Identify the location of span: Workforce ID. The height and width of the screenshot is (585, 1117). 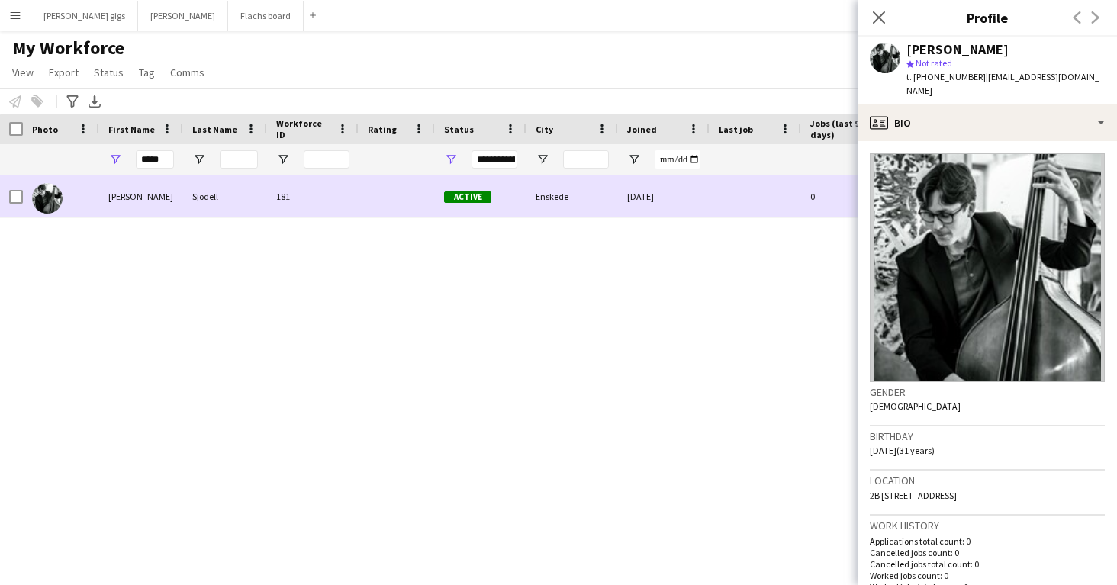
(304, 129).